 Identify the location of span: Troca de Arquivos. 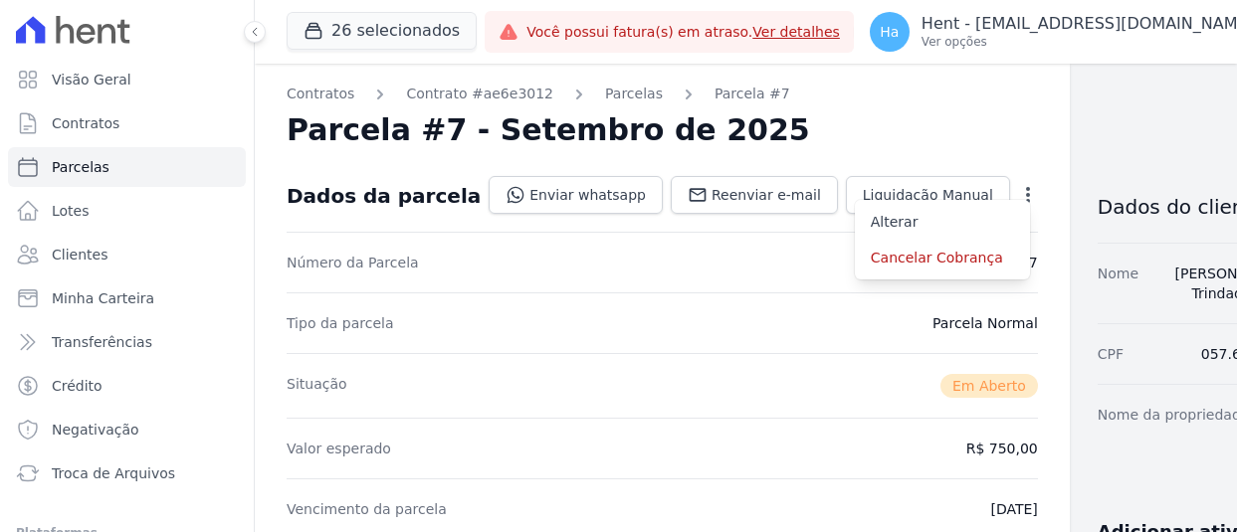
(113, 474).